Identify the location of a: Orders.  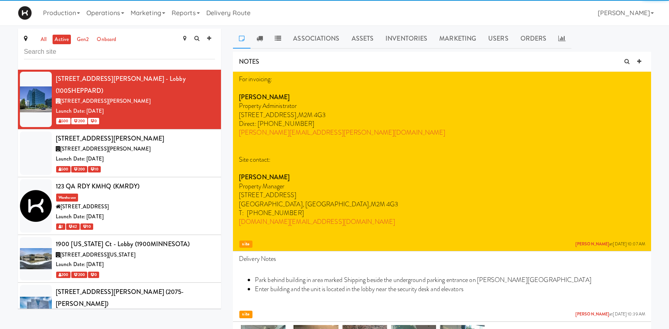
(533, 39).